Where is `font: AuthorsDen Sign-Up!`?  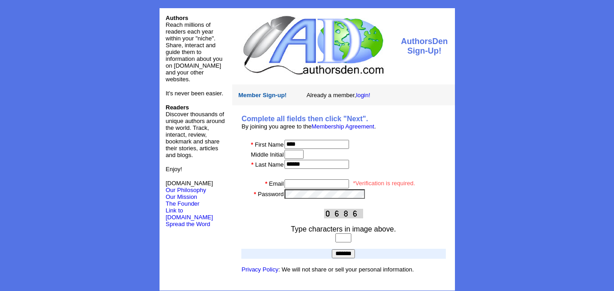 font: AuthorsDen Sign-Up! is located at coordinates (424, 46).